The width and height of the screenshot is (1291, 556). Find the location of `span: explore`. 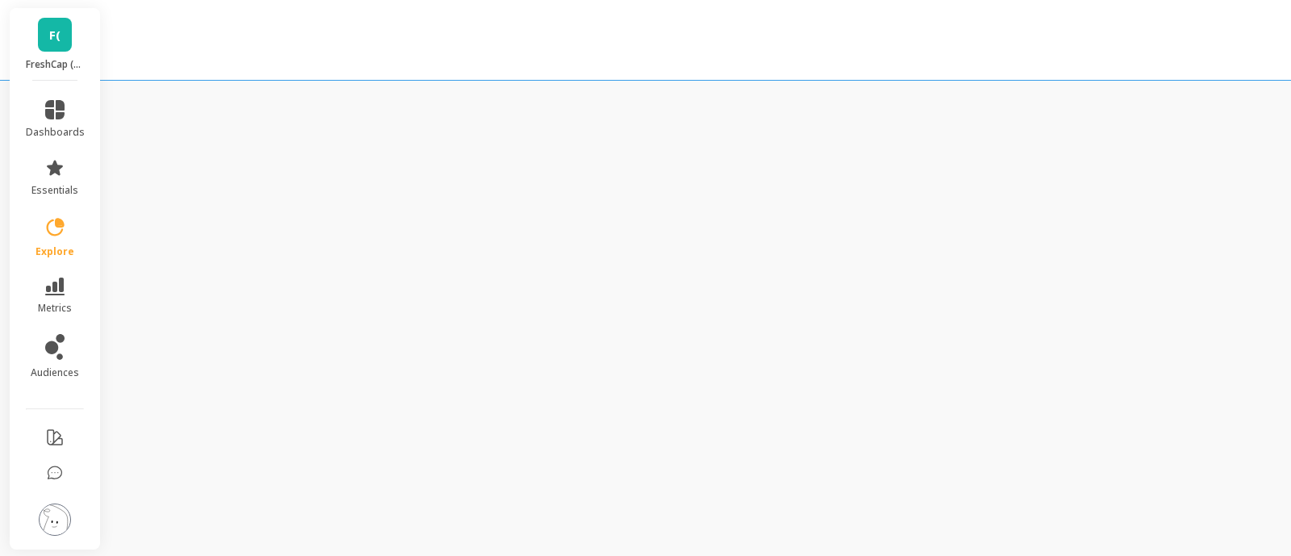

span: explore is located at coordinates (55, 252).